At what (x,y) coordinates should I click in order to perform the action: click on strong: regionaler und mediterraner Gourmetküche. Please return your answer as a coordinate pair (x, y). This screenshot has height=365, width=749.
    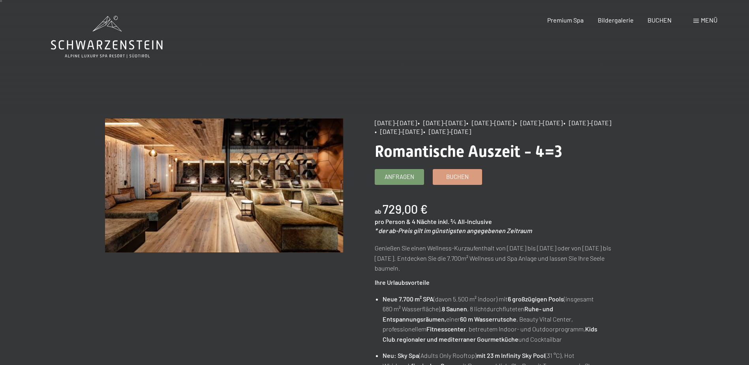
    Looking at the image, I should click on (457, 339).